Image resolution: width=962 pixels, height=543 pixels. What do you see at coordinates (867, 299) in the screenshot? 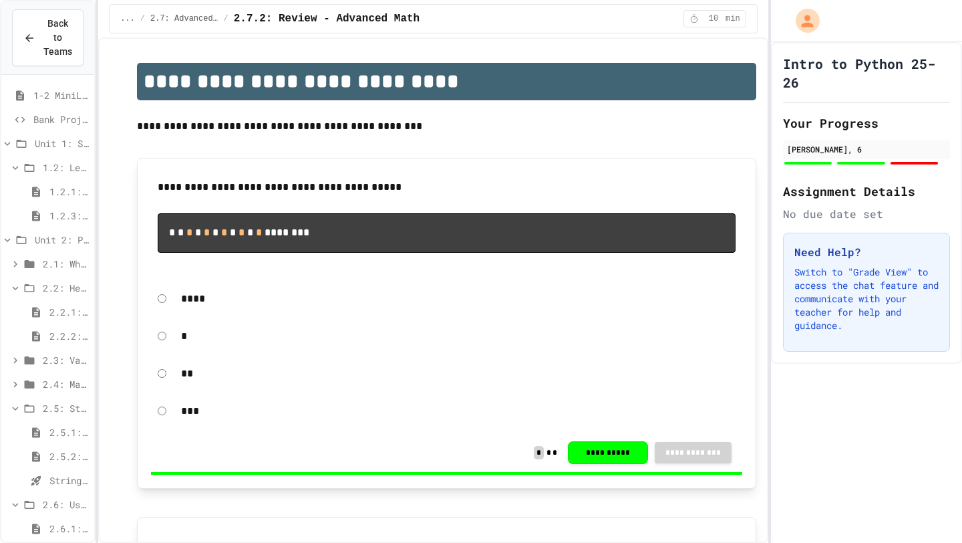
I see `p: Switch to "Grade View" to access the chat feature and communicate with your teacher for help and ...` at bounding box center [867, 299].